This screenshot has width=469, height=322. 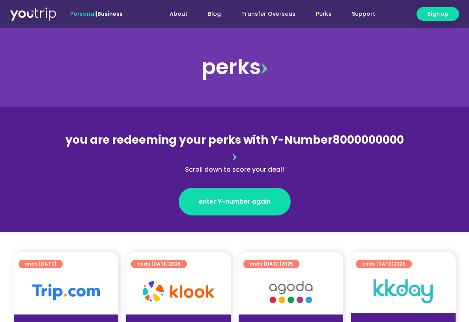 I want to click on div: Scroll down to score your deal!, so click(x=235, y=170).